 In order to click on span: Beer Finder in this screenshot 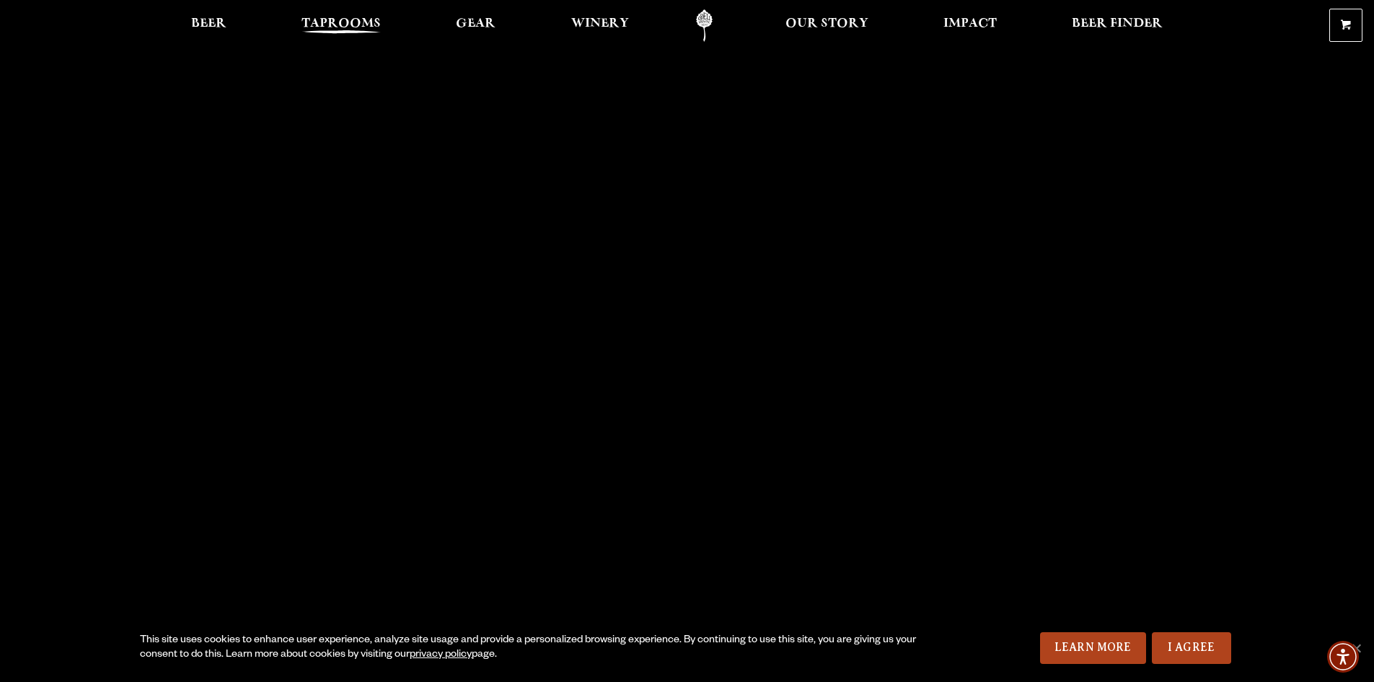, I will do `click(1117, 24)`.